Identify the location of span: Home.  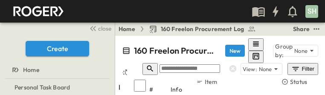
(31, 70).